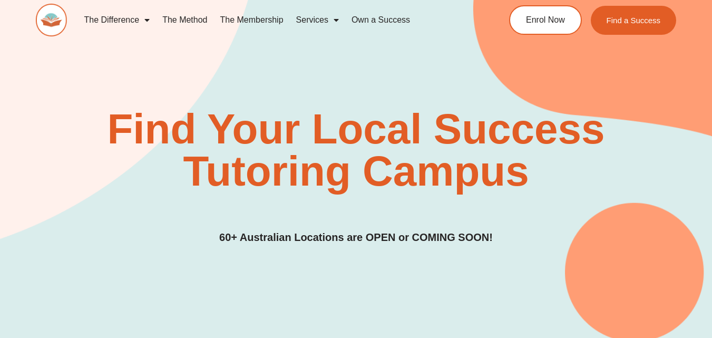 The width and height of the screenshot is (712, 338). I want to click on a: Own a Success, so click(381, 20).